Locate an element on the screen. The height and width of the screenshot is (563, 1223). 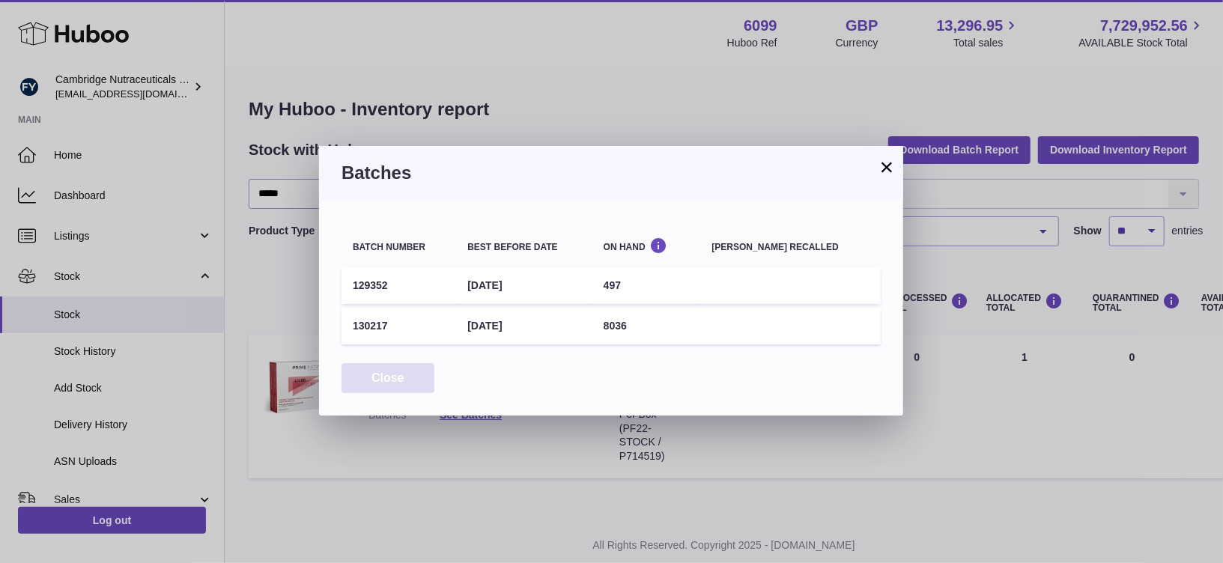
div: Best before date is located at coordinates (523, 247).